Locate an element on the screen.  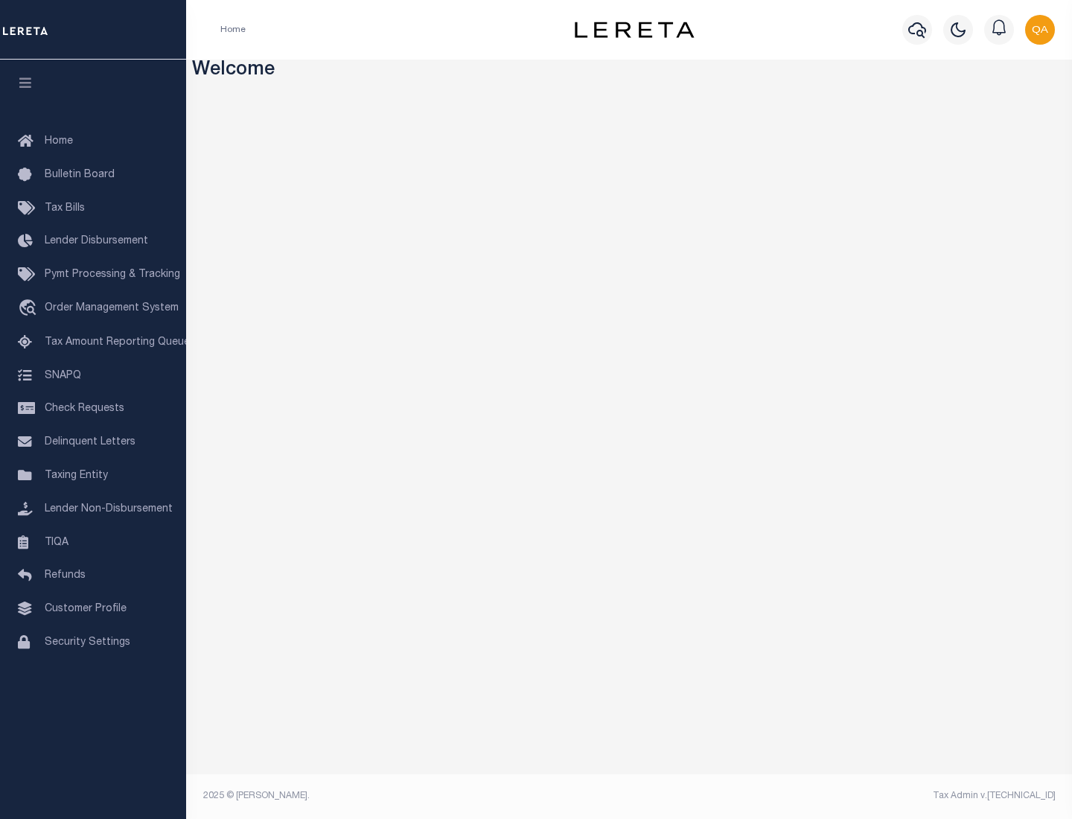
span: Taxing Entity is located at coordinates (76, 476).